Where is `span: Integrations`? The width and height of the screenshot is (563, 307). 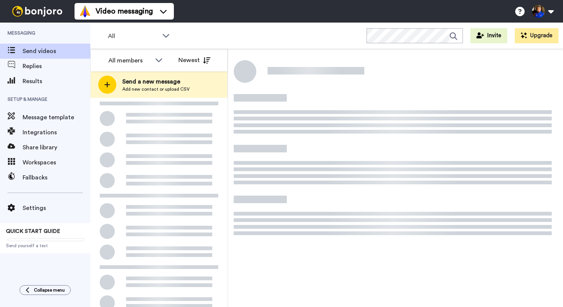 span: Integrations is located at coordinates (56, 132).